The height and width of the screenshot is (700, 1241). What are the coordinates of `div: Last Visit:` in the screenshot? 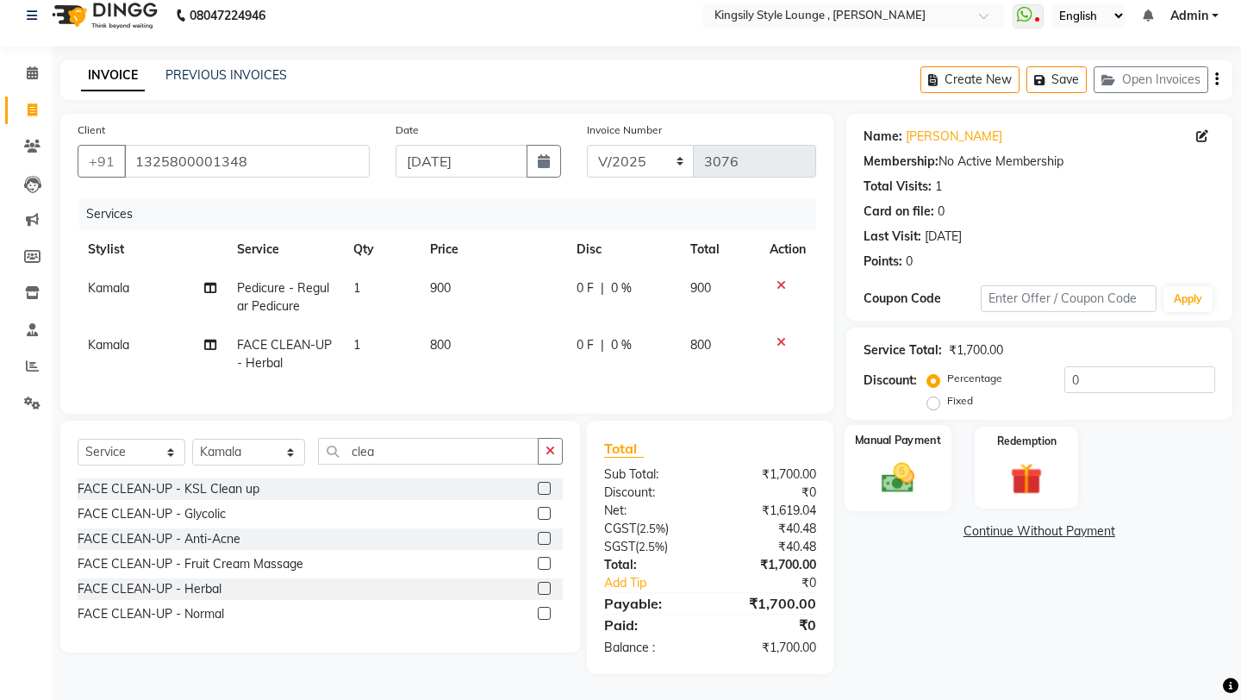 It's located at (892, 236).